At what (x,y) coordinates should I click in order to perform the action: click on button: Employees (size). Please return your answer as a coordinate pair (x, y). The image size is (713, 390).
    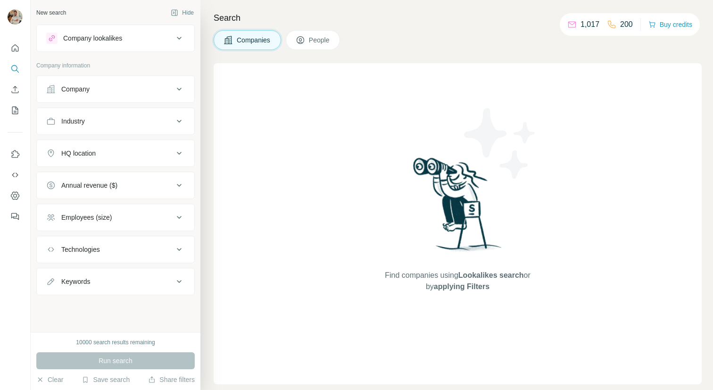
    Looking at the image, I should click on (115, 217).